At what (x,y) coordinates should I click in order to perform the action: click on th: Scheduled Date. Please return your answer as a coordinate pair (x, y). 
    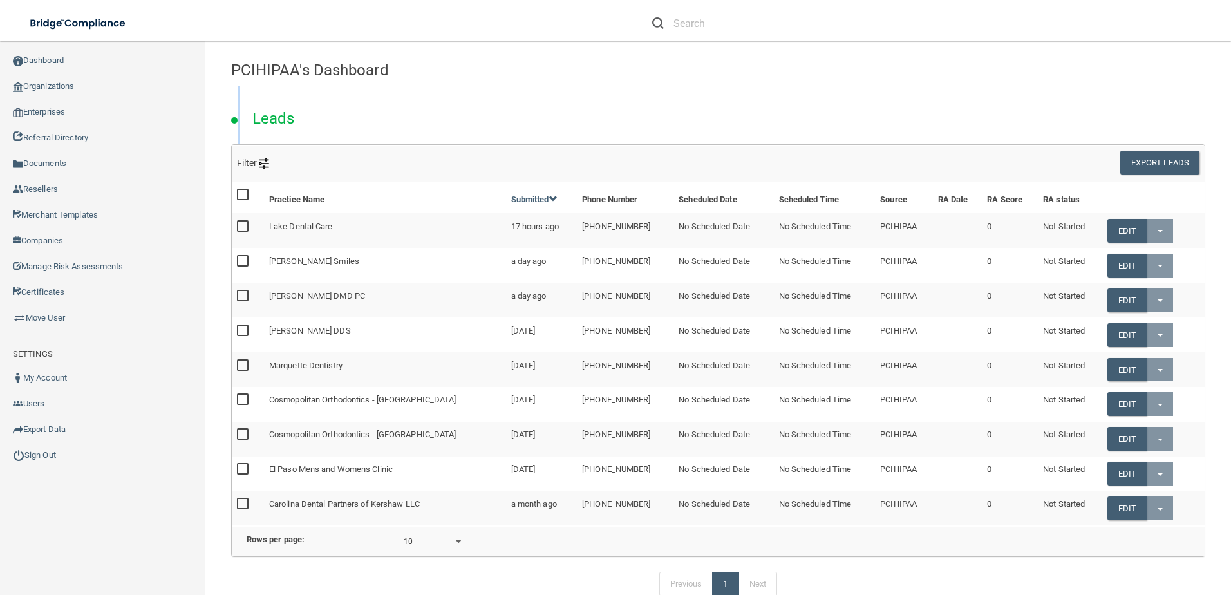
    Looking at the image, I should click on (723, 198).